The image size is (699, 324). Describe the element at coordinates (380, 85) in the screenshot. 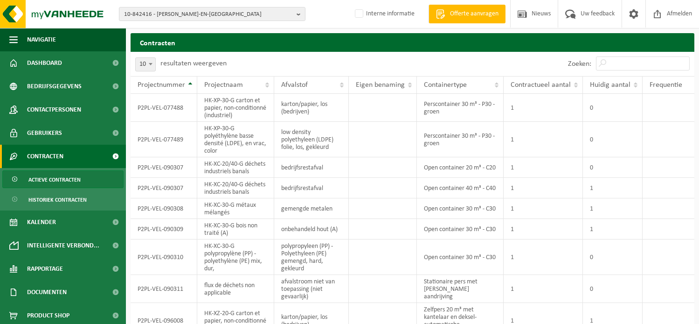

I see `span: Eigen benaming` at that location.